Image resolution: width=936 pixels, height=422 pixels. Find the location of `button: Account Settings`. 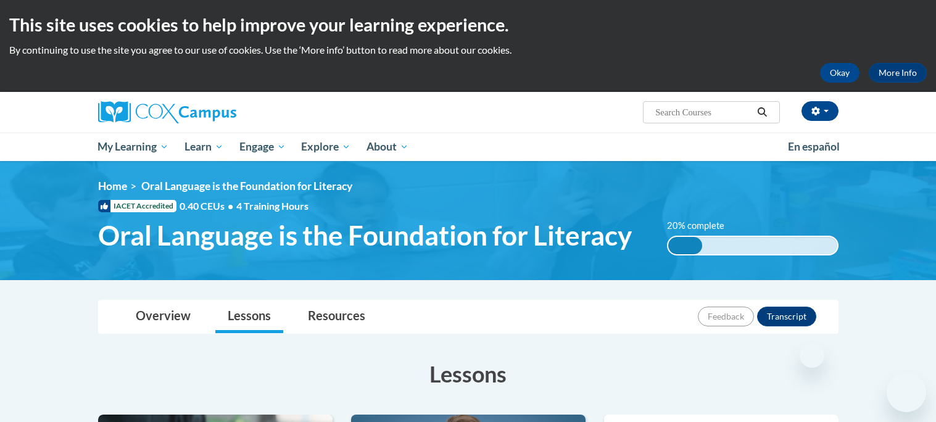

button: Account Settings is located at coordinates (820, 111).